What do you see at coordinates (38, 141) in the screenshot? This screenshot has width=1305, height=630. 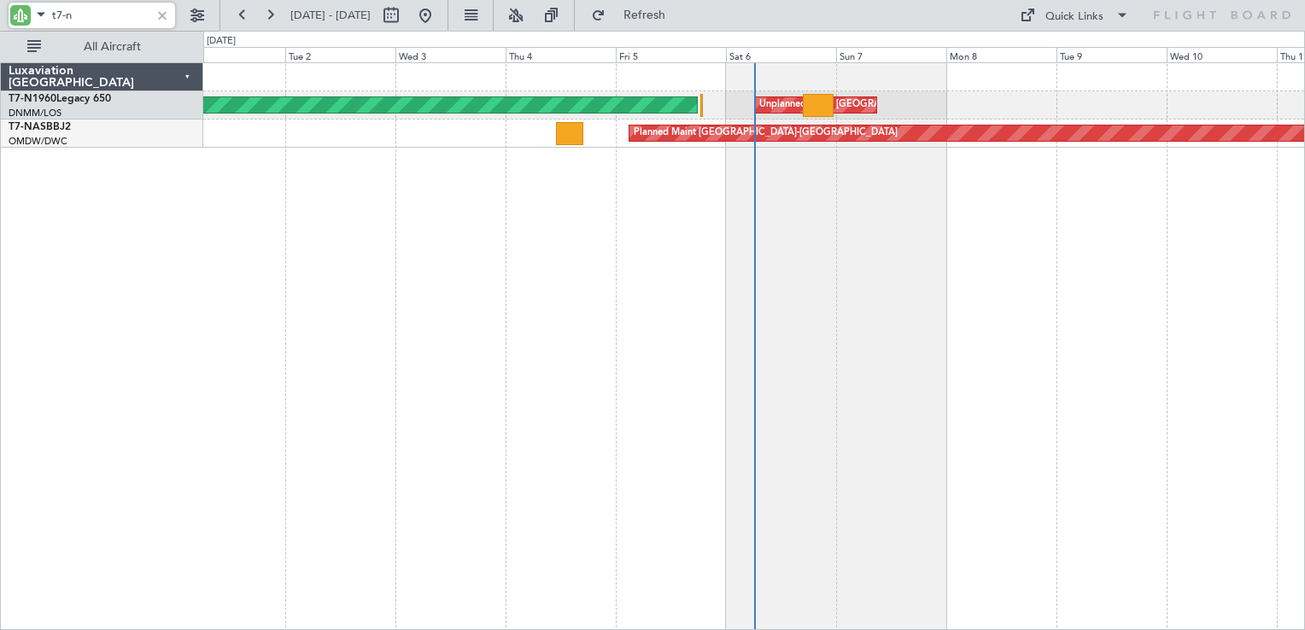 I see `a: OMDW/DWC` at bounding box center [38, 141].